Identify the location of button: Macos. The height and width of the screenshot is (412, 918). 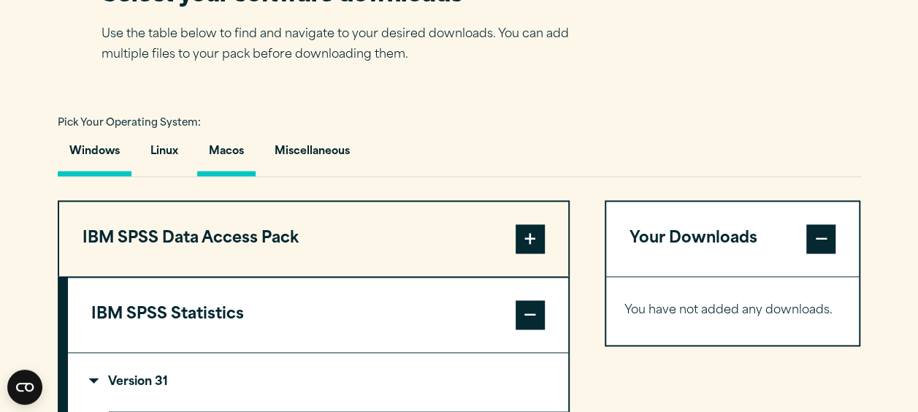
(226, 155).